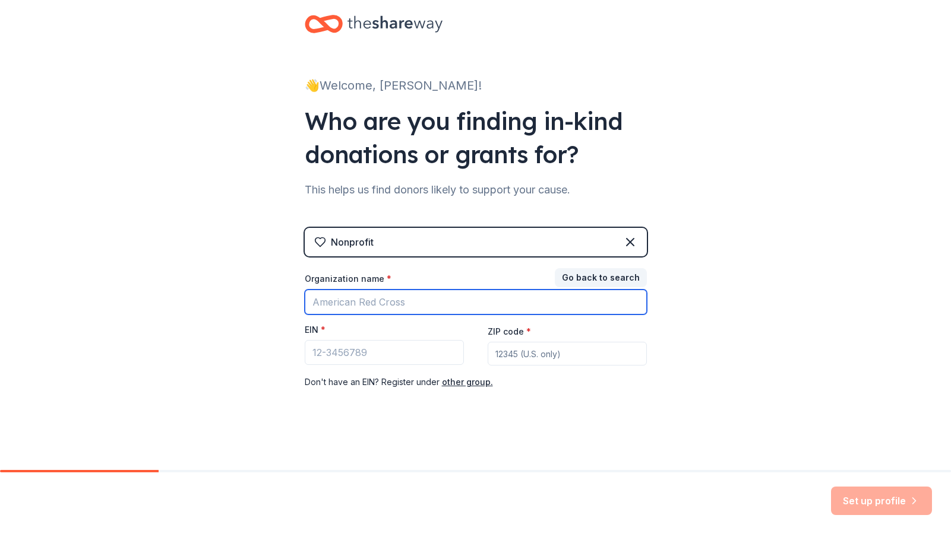 The height and width of the screenshot is (534, 951). Describe the element at coordinates (384, 353) in the screenshot. I see `input: 12-3456789` at that location.